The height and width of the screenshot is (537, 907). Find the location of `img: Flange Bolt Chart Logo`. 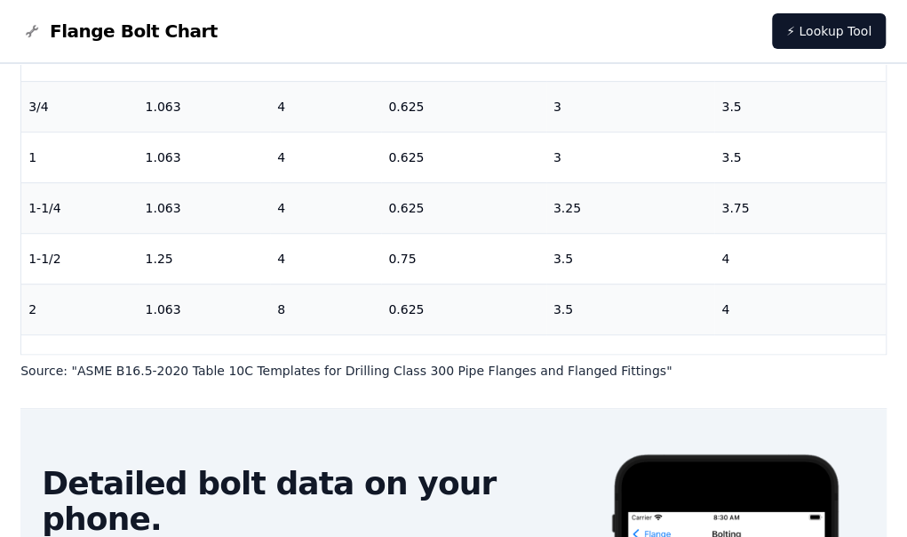

img: Flange Bolt Chart Logo is located at coordinates (32, 31).